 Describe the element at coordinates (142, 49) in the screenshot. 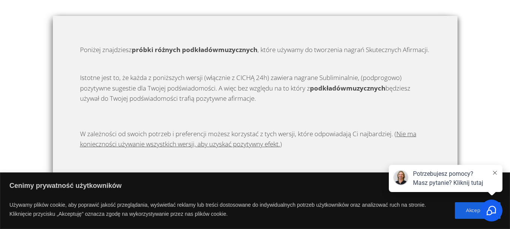

I see `strong: próbki` at that location.